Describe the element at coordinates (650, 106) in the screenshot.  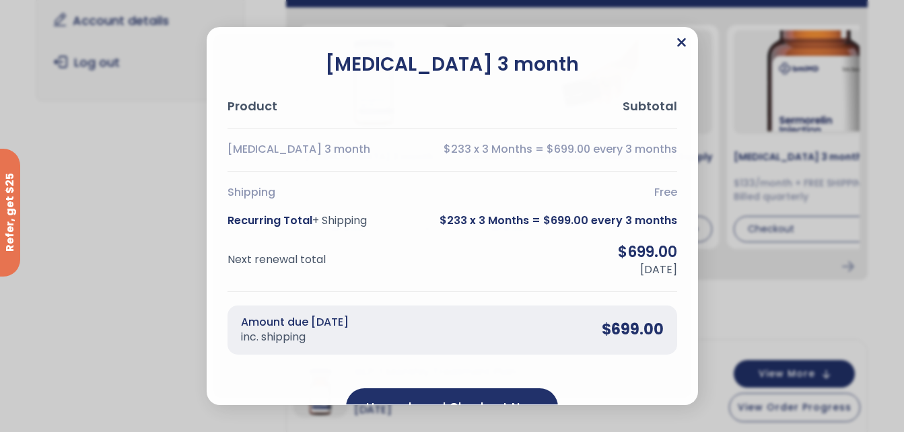
I see `span: Subtotal` at that location.